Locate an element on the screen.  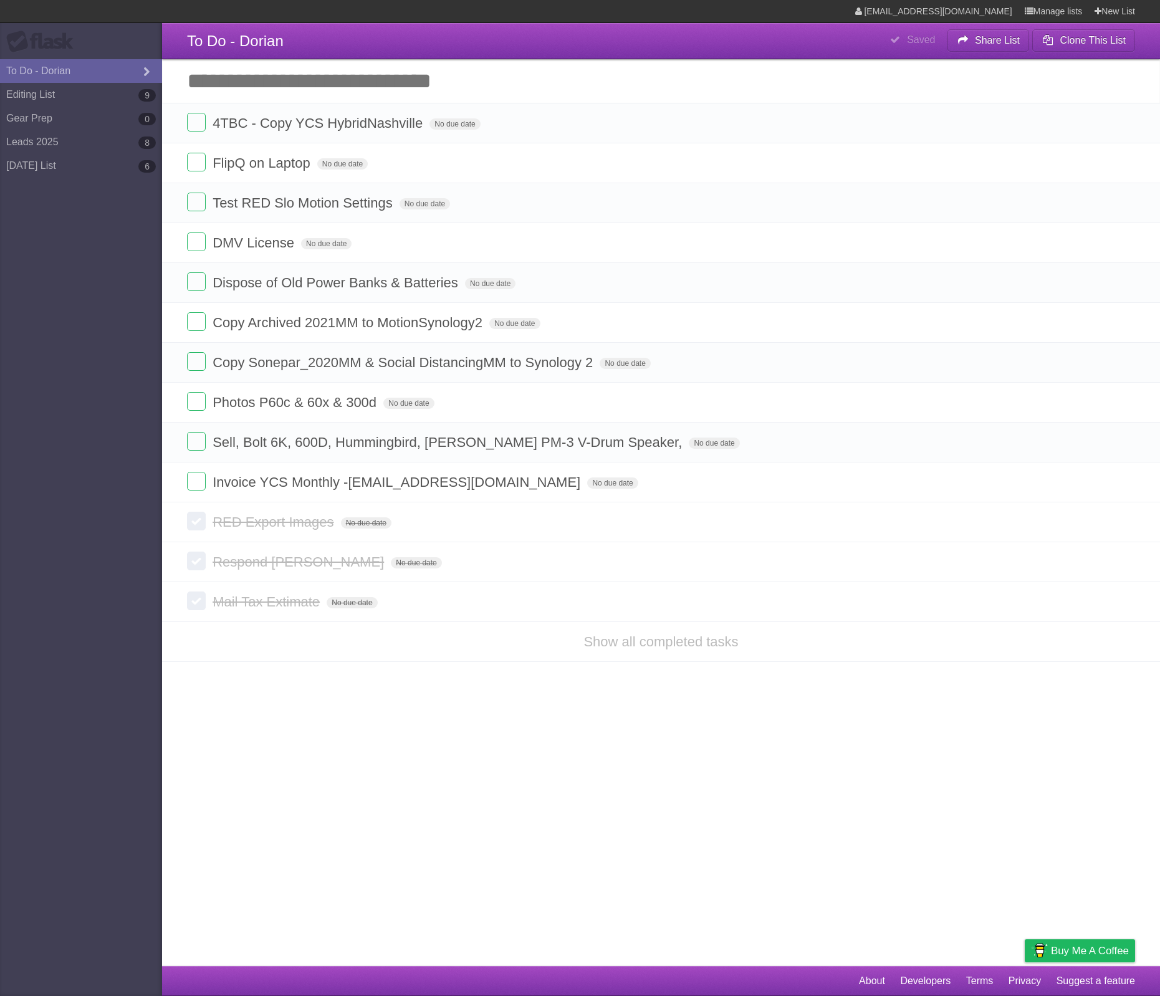
b: Share List is located at coordinates (998, 40).